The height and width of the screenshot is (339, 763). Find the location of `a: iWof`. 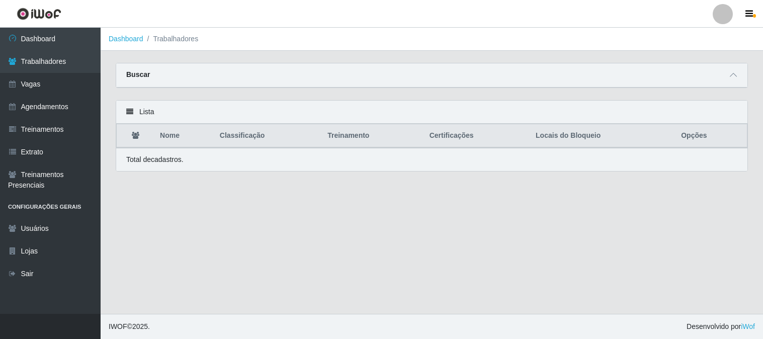

a: iWof is located at coordinates (748, 326).